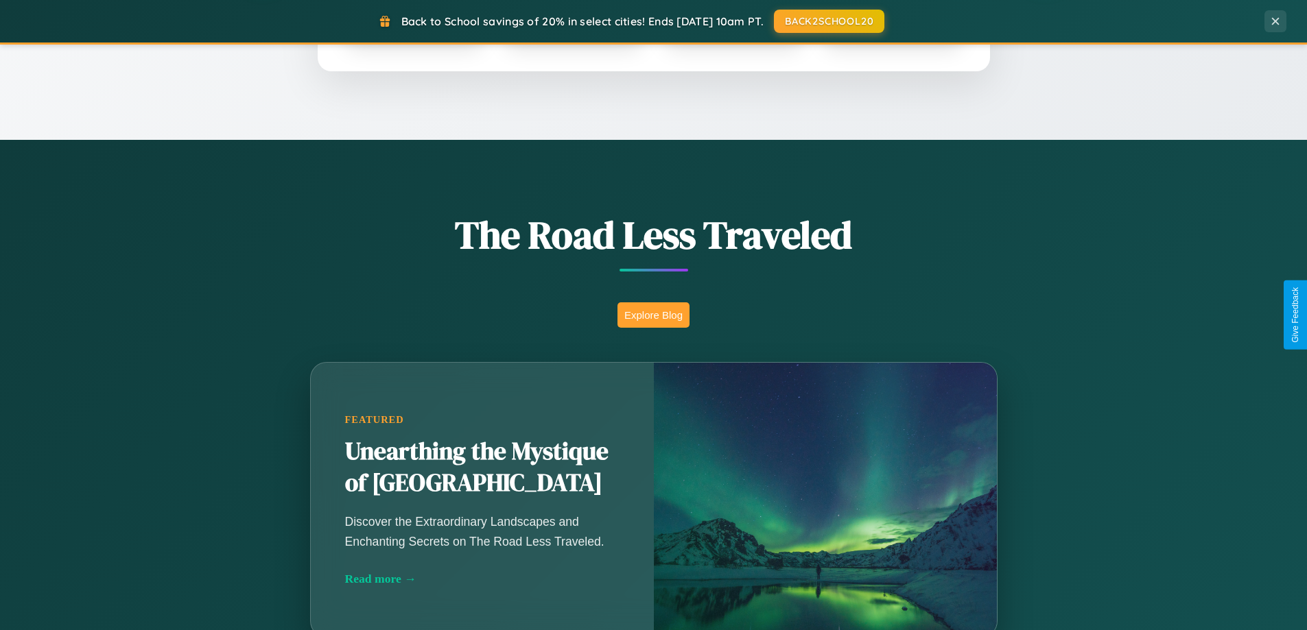 Image resolution: width=1307 pixels, height=630 pixels. What do you see at coordinates (654, 235) in the screenshot?
I see `h1: The Road Less Traveled` at bounding box center [654, 235].